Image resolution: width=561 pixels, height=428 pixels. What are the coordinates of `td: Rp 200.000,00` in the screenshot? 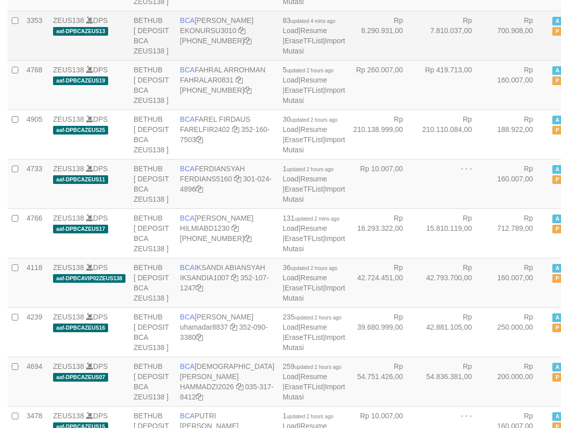 It's located at (518, 381).